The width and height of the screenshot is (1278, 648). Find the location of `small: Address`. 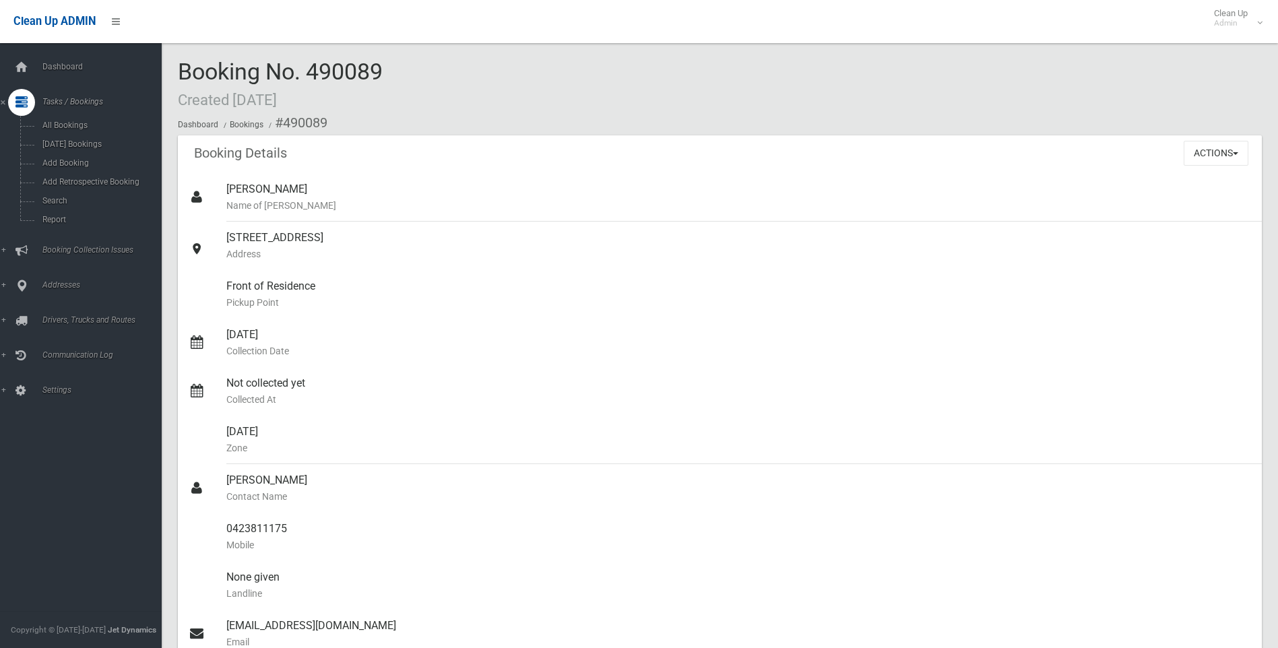

small: Address is located at coordinates (738, 254).